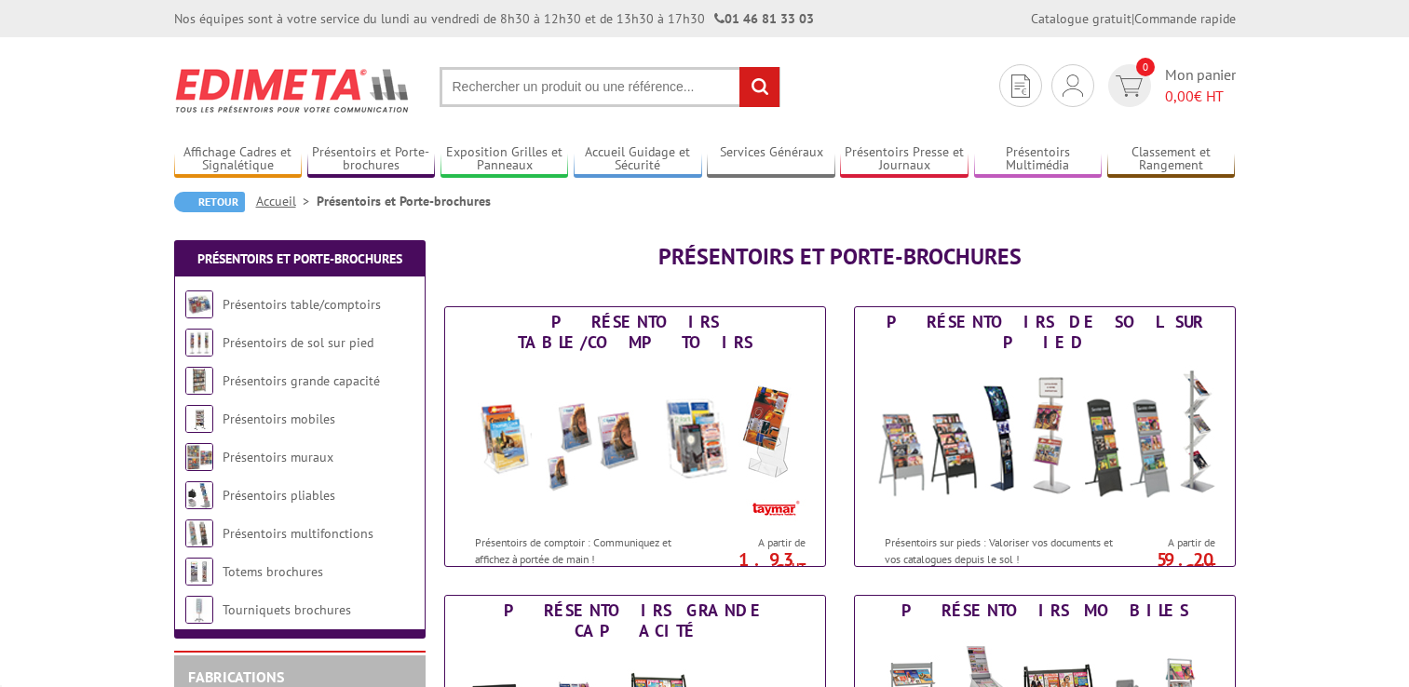  What do you see at coordinates (1170, 86) in the screenshot?
I see `a: devis rapide 0 Mon panier 0,00€ HT` at bounding box center [1170, 86].